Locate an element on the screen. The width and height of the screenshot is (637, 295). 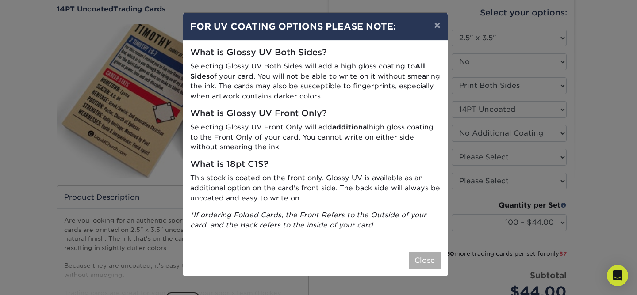
i: *If ordering Folded Cards, the Front Refers to the Outside of your card, and the Back refers to t... is located at coordinates (308, 220).